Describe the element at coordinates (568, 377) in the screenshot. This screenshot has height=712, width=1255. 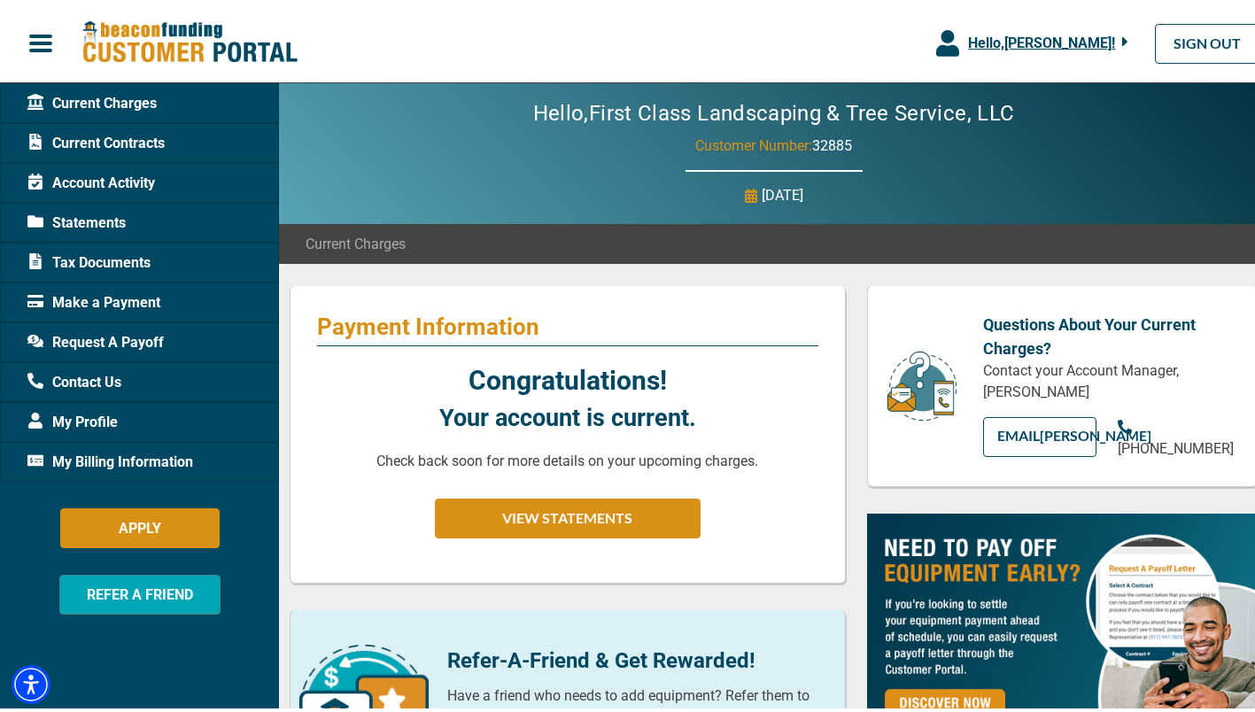
I see `p: Congratulations!` at that location.